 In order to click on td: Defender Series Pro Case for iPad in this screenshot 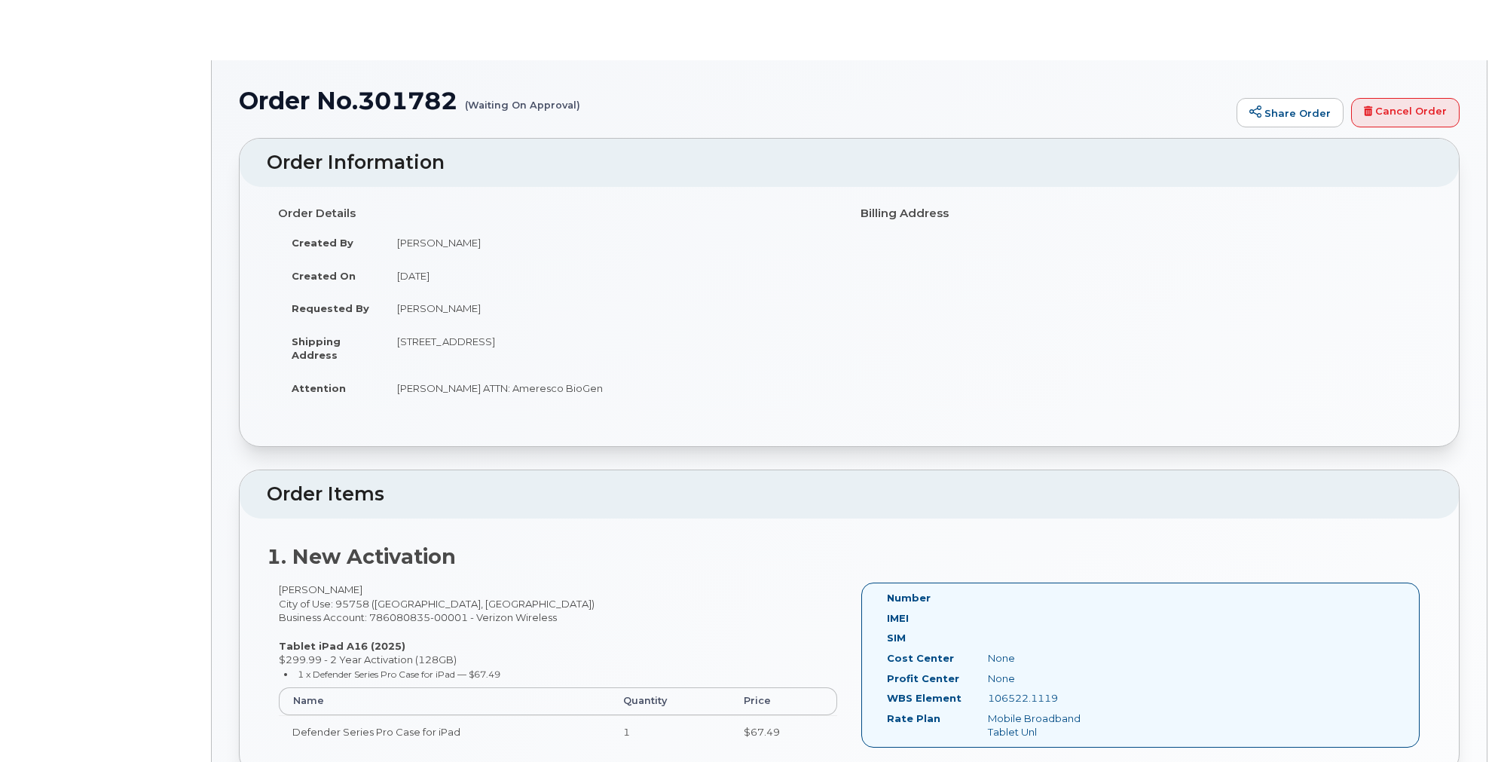, I will do `click(444, 732)`.